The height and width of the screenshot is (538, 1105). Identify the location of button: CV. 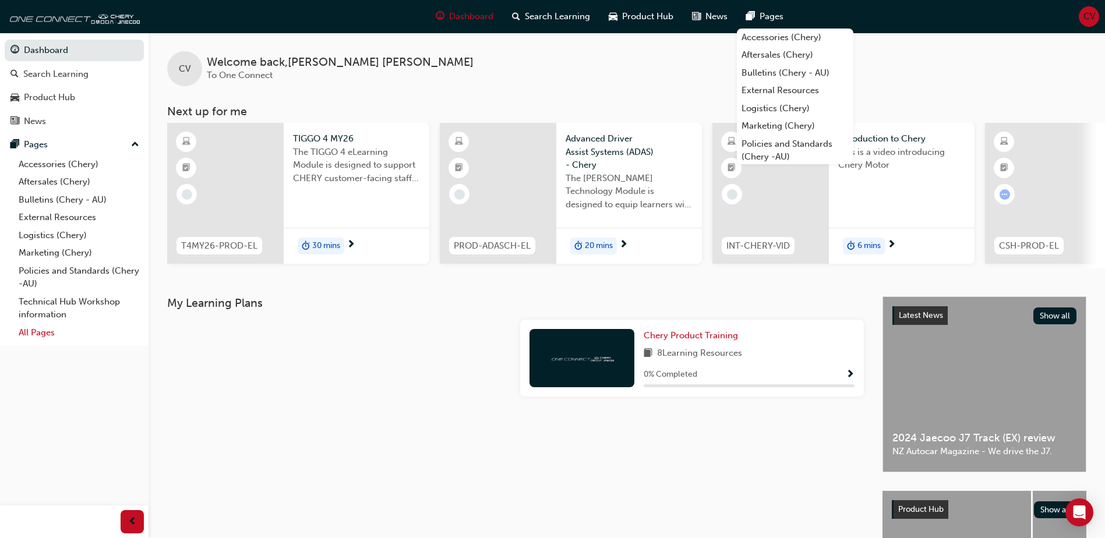
(1089, 16).